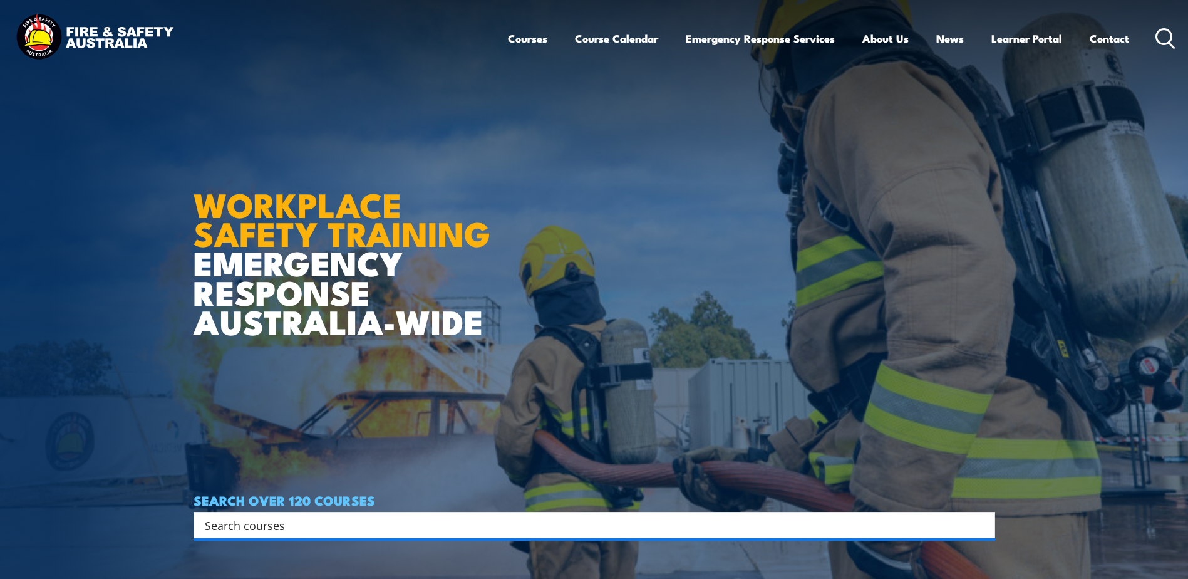 The height and width of the screenshot is (579, 1188). What do you see at coordinates (586, 525) in the screenshot?
I see `input: Search input` at bounding box center [586, 525].